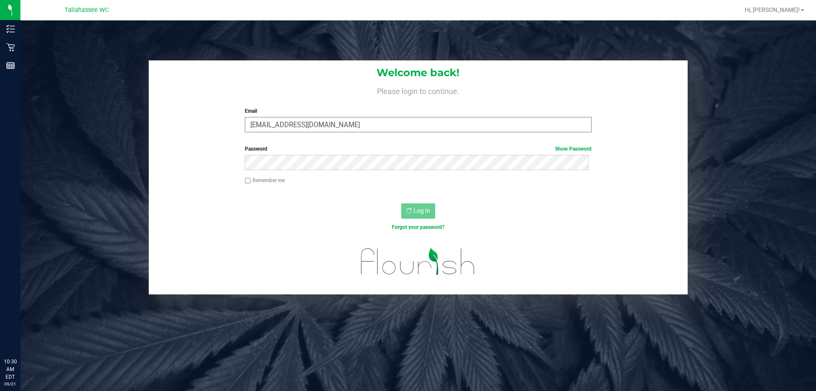 The width and height of the screenshot is (816, 391). Describe the element at coordinates (573, 149) in the screenshot. I see `a: Show Password` at that location.